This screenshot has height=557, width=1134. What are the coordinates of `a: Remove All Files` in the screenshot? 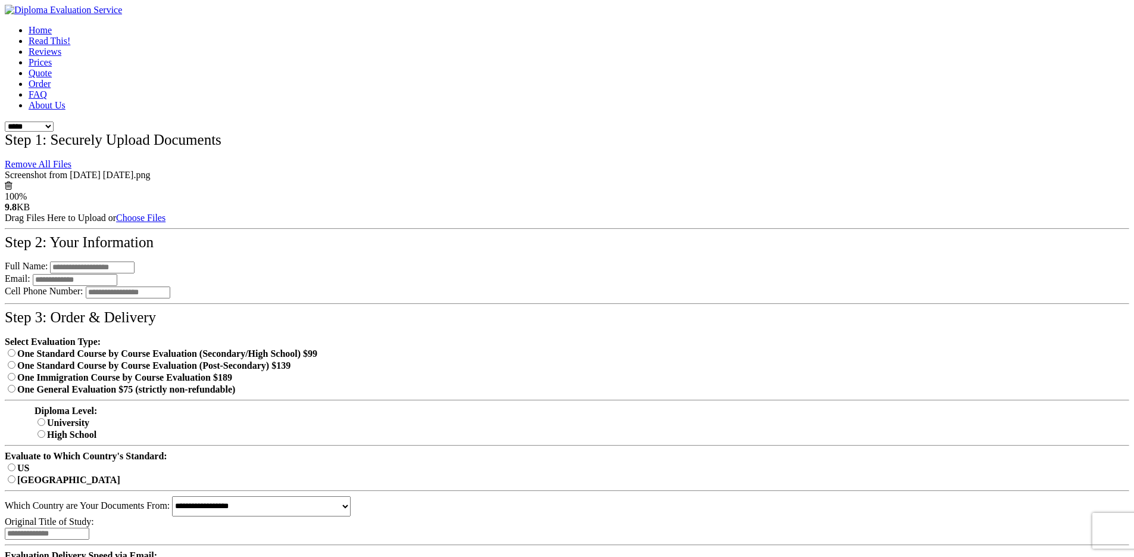 It's located at (38, 164).